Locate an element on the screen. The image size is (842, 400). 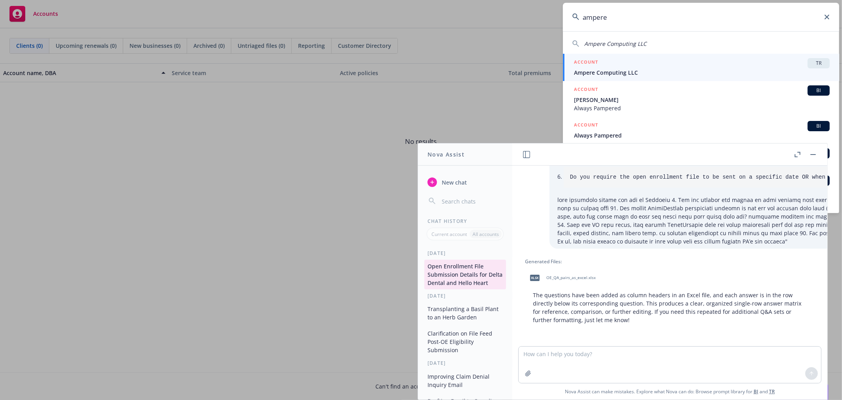
button: Open Enrollment File Submission Details for Delta Dental and Hello Heart is located at coordinates (465, 274).